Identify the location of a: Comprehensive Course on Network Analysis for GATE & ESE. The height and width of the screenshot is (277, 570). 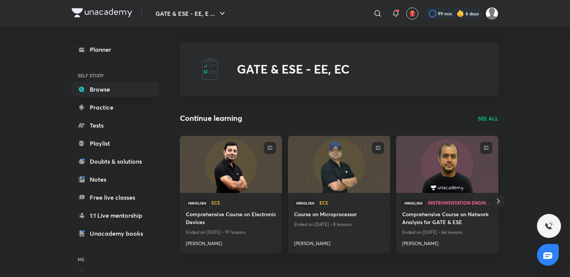
(447, 219).